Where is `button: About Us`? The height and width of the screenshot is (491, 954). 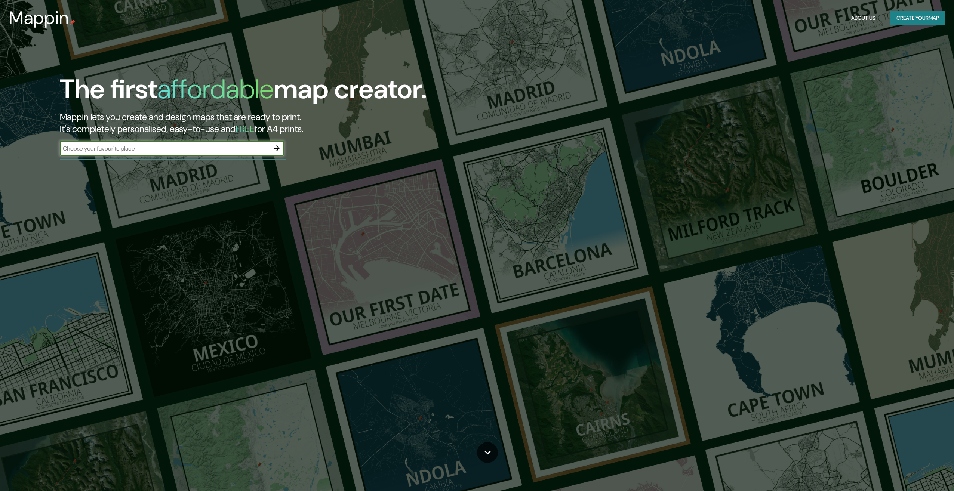
button: About Us is located at coordinates (863, 18).